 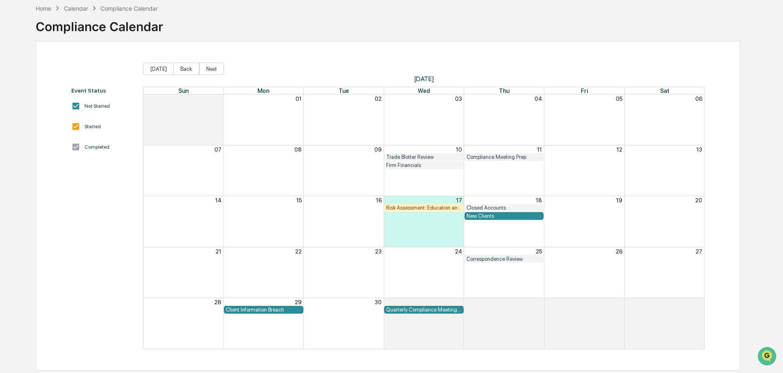 I want to click on span: Data Lookup, so click(x=34, y=187).